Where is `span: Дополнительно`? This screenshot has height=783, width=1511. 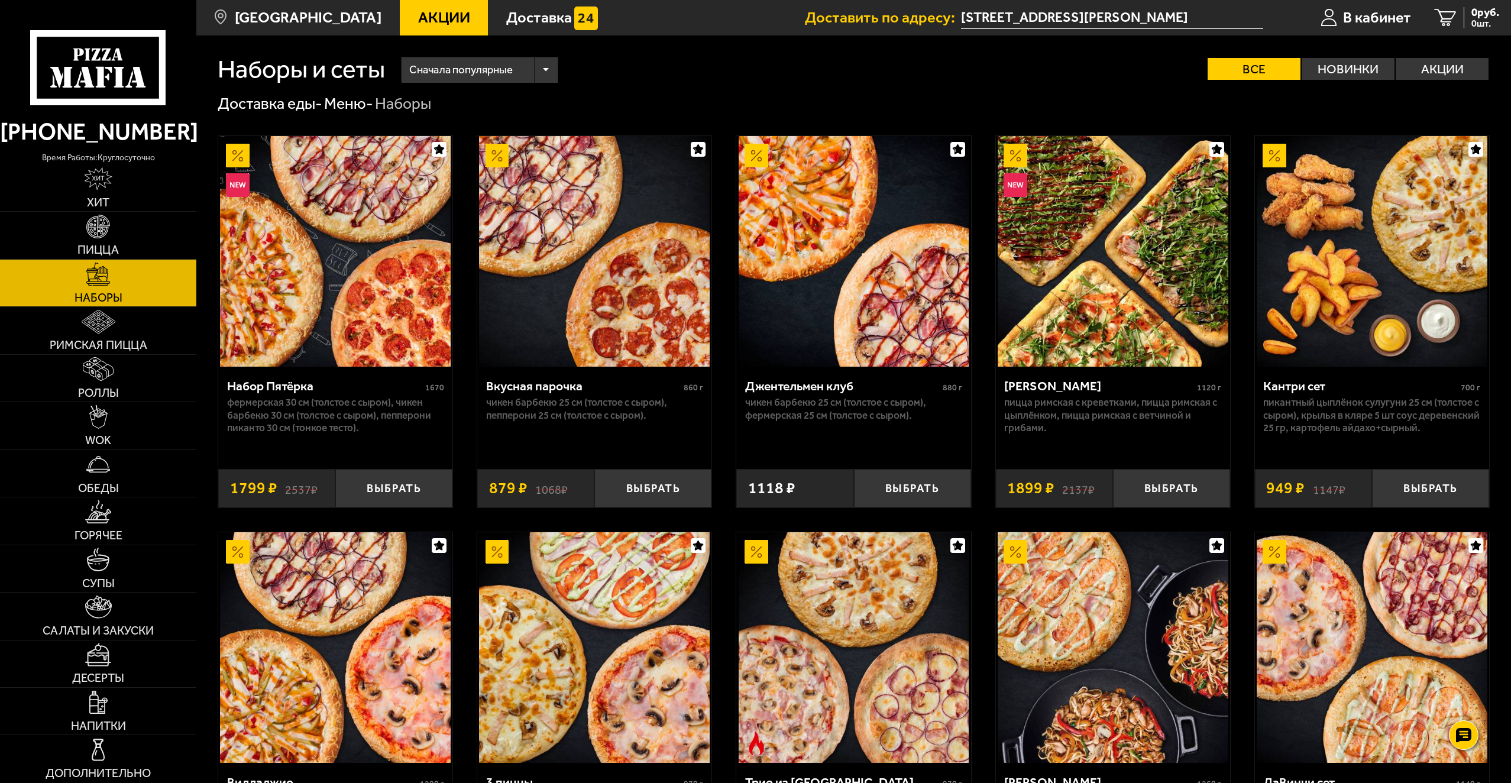 span: Дополнительно is located at coordinates (98, 773).